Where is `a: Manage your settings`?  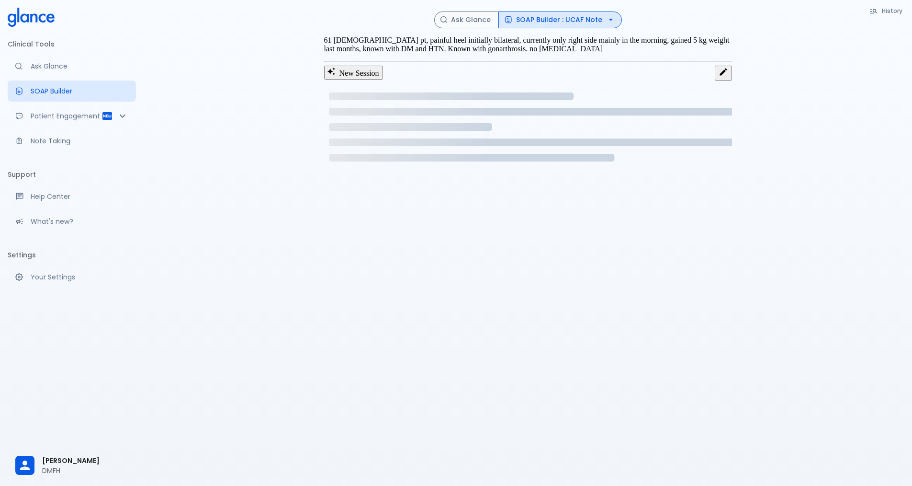
a: Manage your settings is located at coordinates (72, 277).